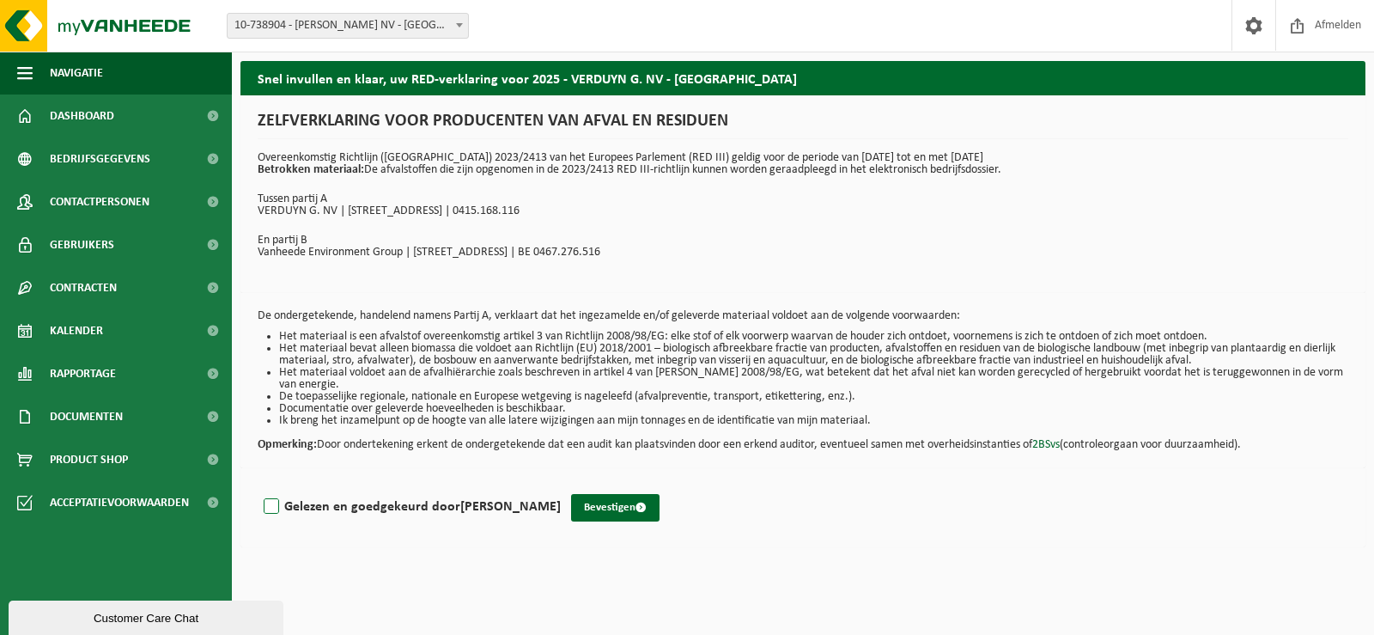 The height and width of the screenshot is (635, 1374). What do you see at coordinates (803, 125) in the screenshot?
I see `h1: ZELFVERKLARING VOOR PRODUCENTEN VAN AFVAL EN RESIDUEN` at bounding box center [803, 125].